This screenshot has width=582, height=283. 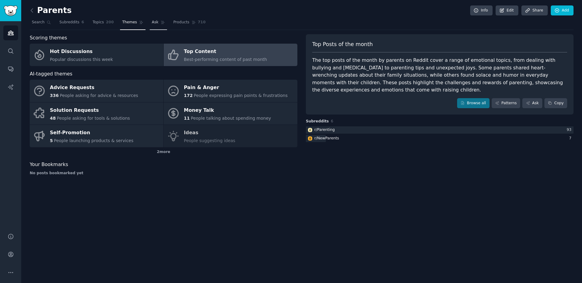 What do you see at coordinates (236, 88) in the screenshot?
I see `div: Pain & Anger` at bounding box center [236, 88].